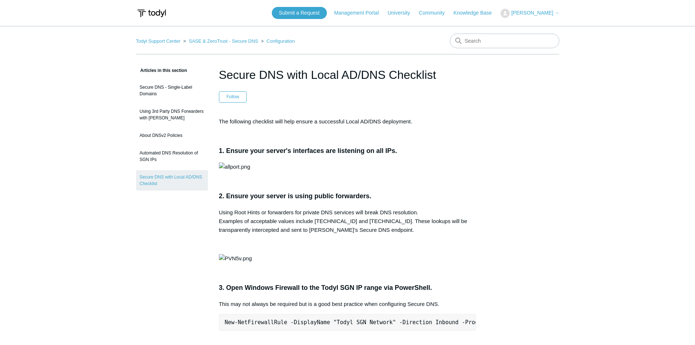 This screenshot has width=695, height=345. What do you see at coordinates (172, 180) in the screenshot?
I see `a: Secure DNS with Local AD/DNS Checklist` at bounding box center [172, 180].